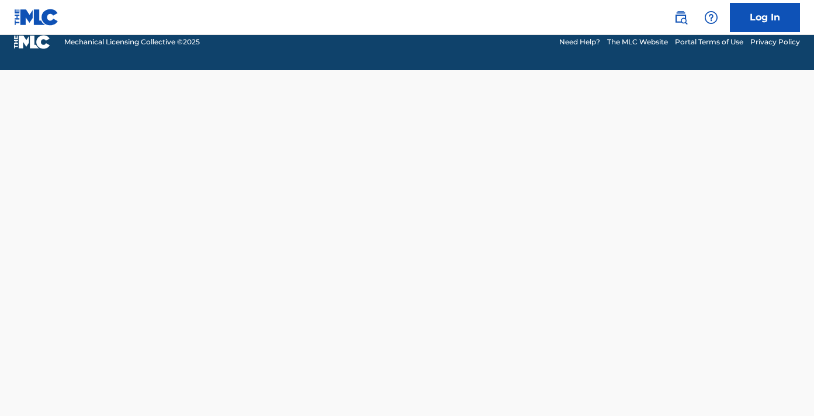 The image size is (814, 416). Describe the element at coordinates (764, 18) in the screenshot. I see `a: Log In` at that location.